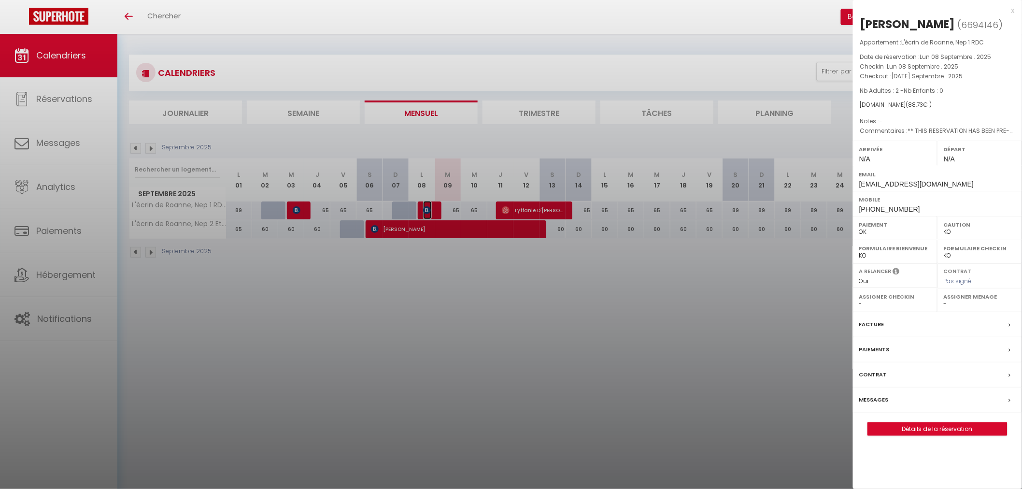  What do you see at coordinates (938, 76) in the screenshot?
I see `p: Checkout :` at bounding box center [938, 76].